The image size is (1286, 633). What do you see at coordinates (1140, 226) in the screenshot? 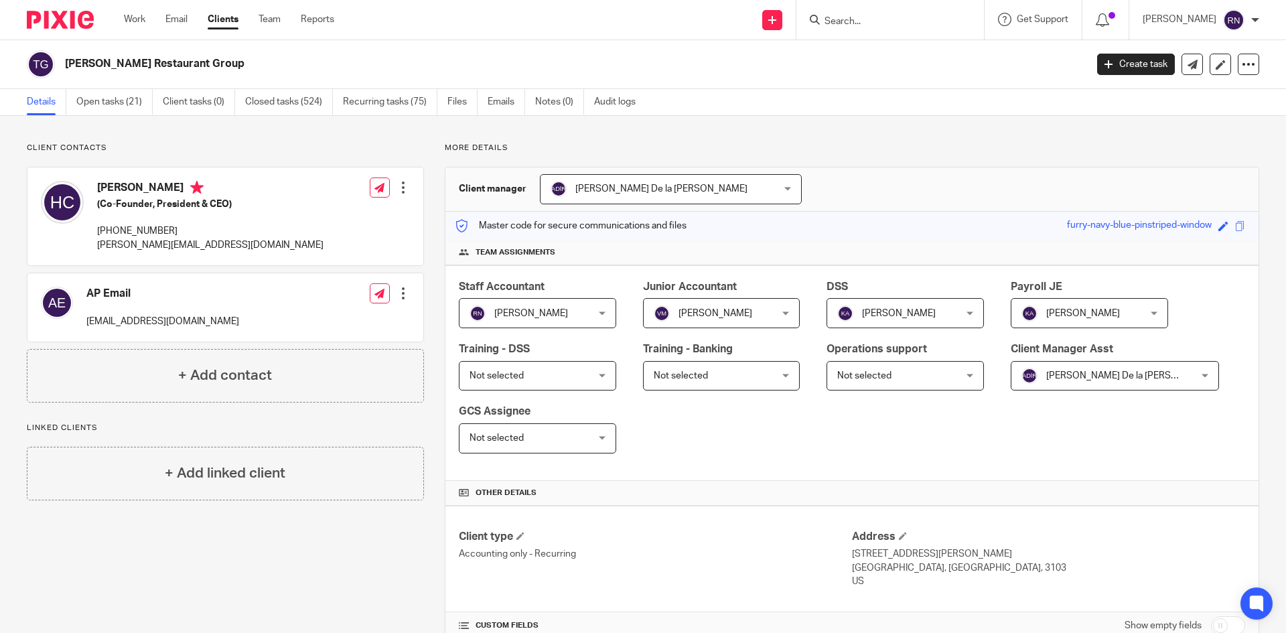
I see `div: furry-navy-blue-pinstriped-window` at bounding box center [1140, 226].